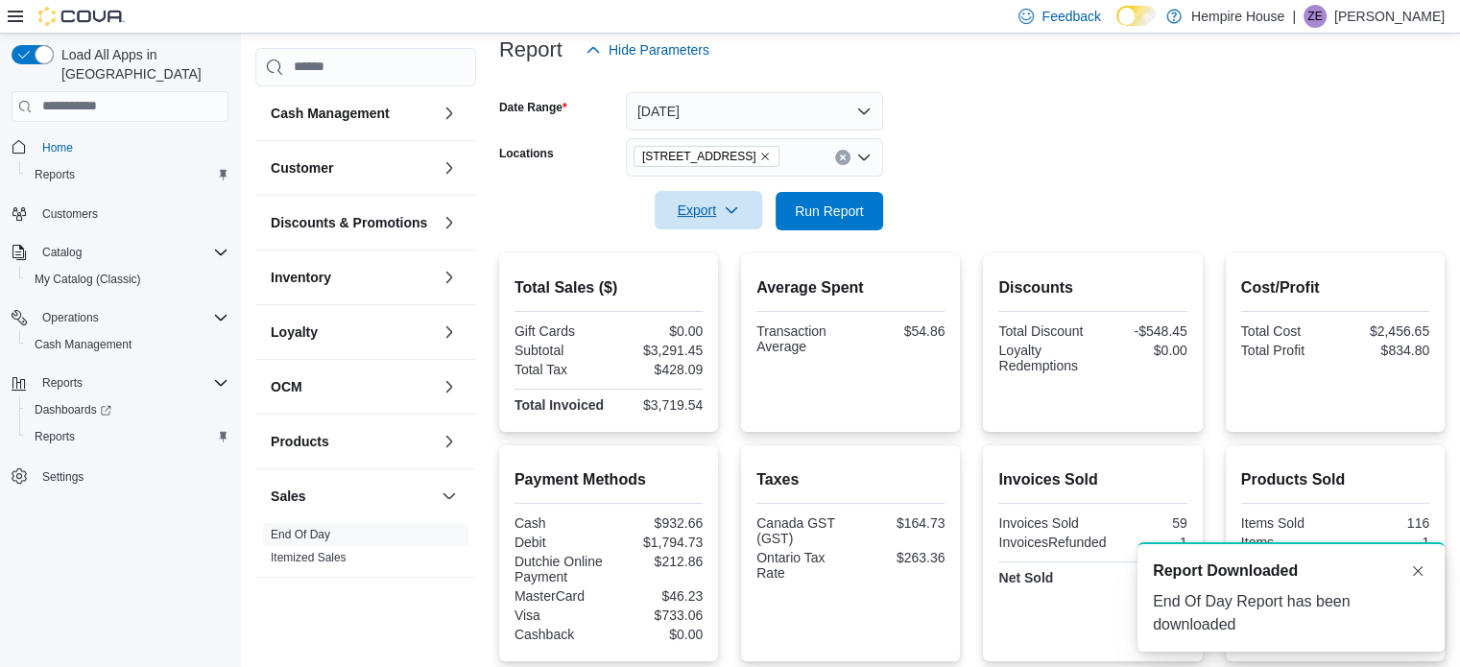 This screenshot has width=1460, height=667. I want to click on div: Total Discount, so click(1043, 331).